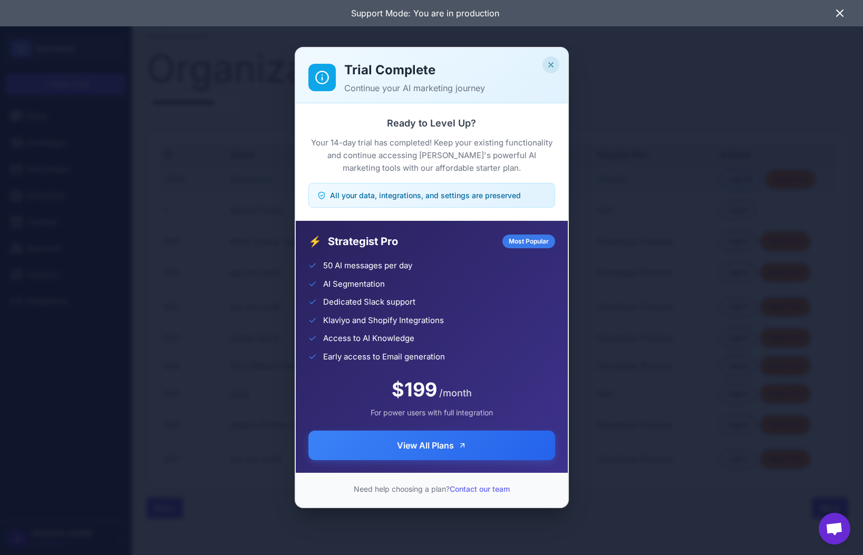  Describe the element at coordinates (450, 70) in the screenshot. I see `h2: Trial Complete` at that location.